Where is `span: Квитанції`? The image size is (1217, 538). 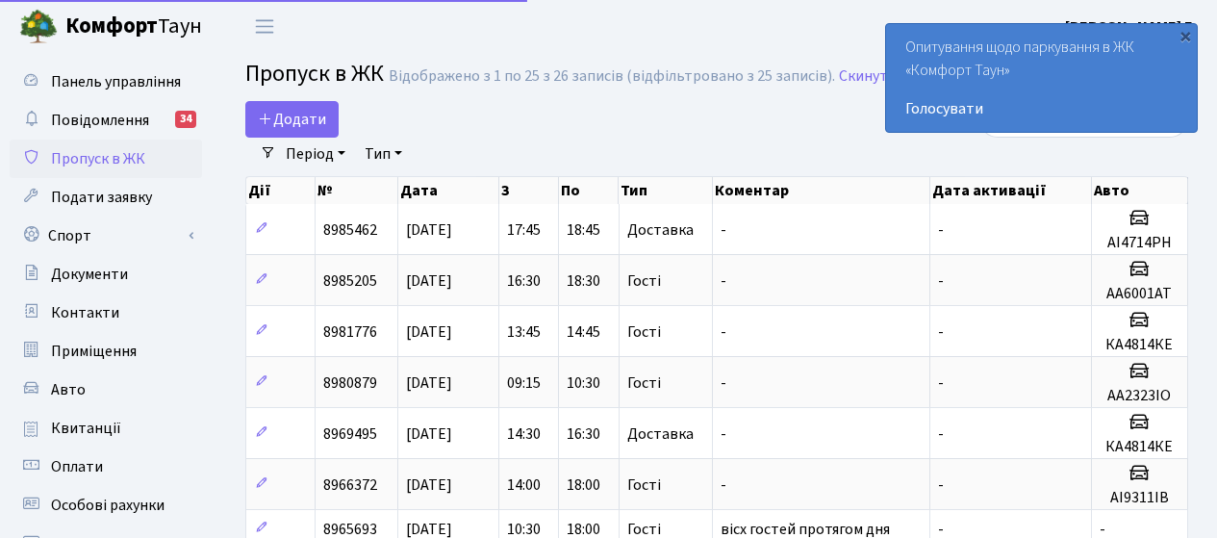 span: Квитанції is located at coordinates (86, 428).